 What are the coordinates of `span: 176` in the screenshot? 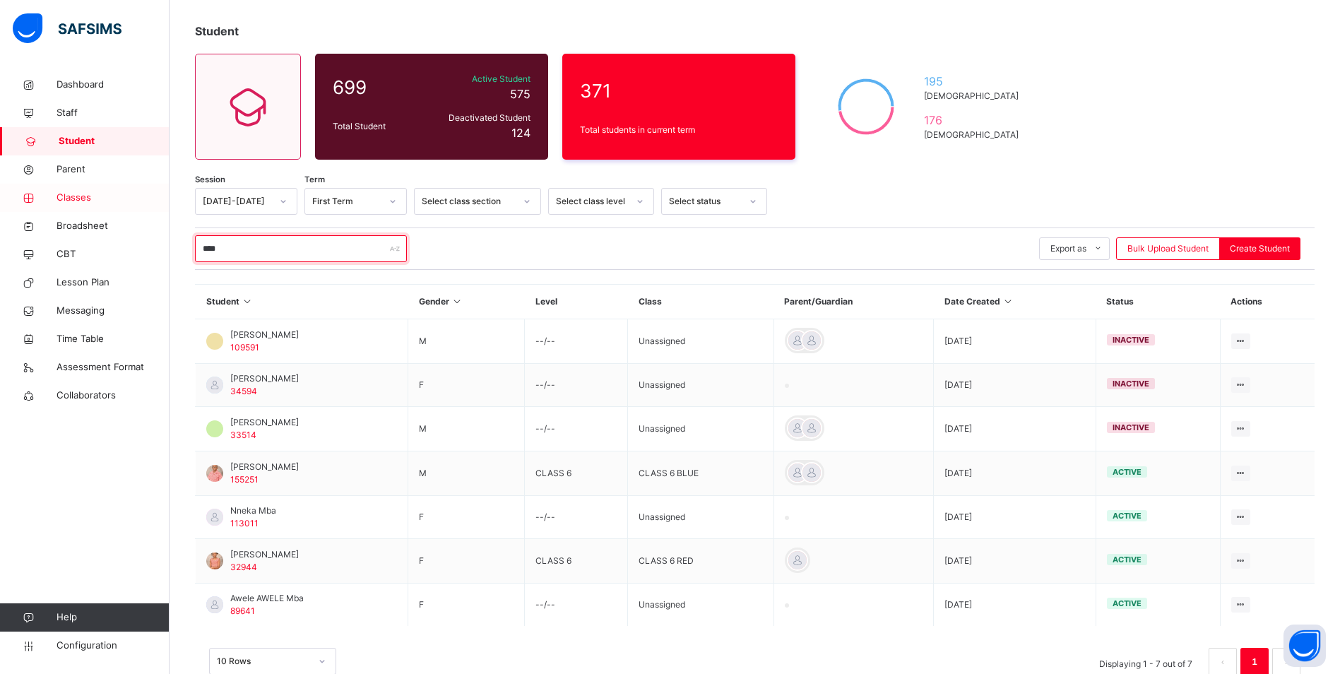 It's located at (974, 120).